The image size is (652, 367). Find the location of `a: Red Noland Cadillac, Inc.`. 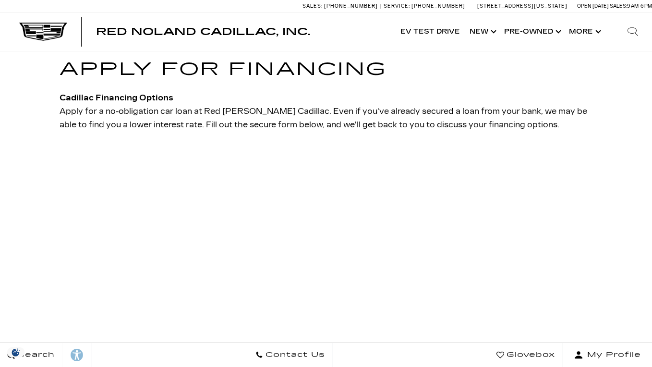

a: Red Noland Cadillac, Inc. is located at coordinates (203, 32).